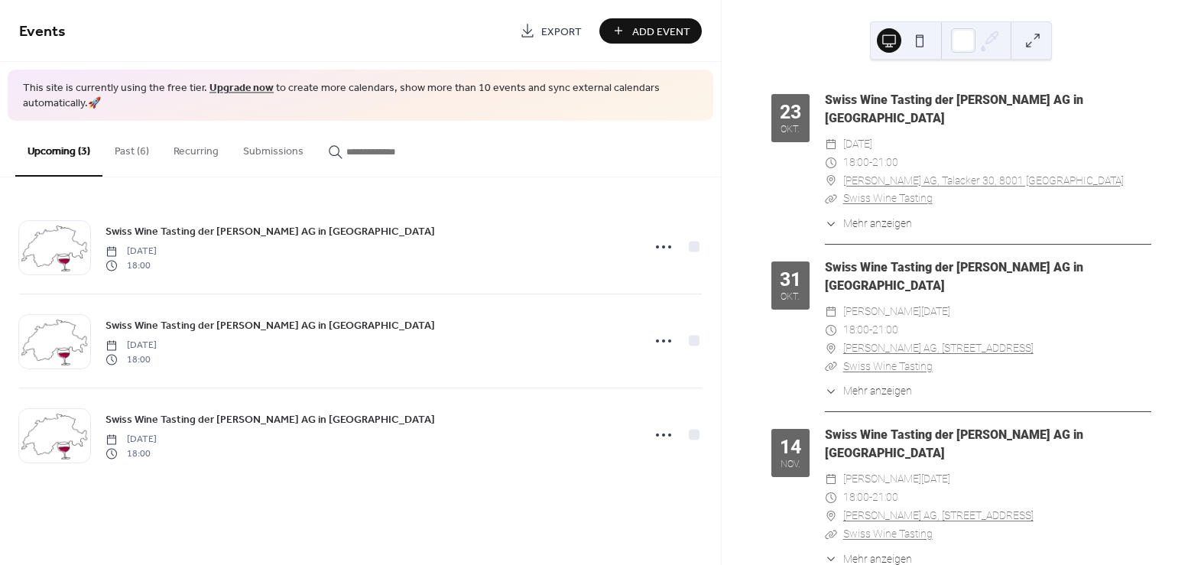 The width and height of the screenshot is (1201, 565). Describe the element at coordinates (360, 96) in the screenshot. I see `span: This site is currently using the free tier. to create more calendars, show more than 10 events an...` at that location.